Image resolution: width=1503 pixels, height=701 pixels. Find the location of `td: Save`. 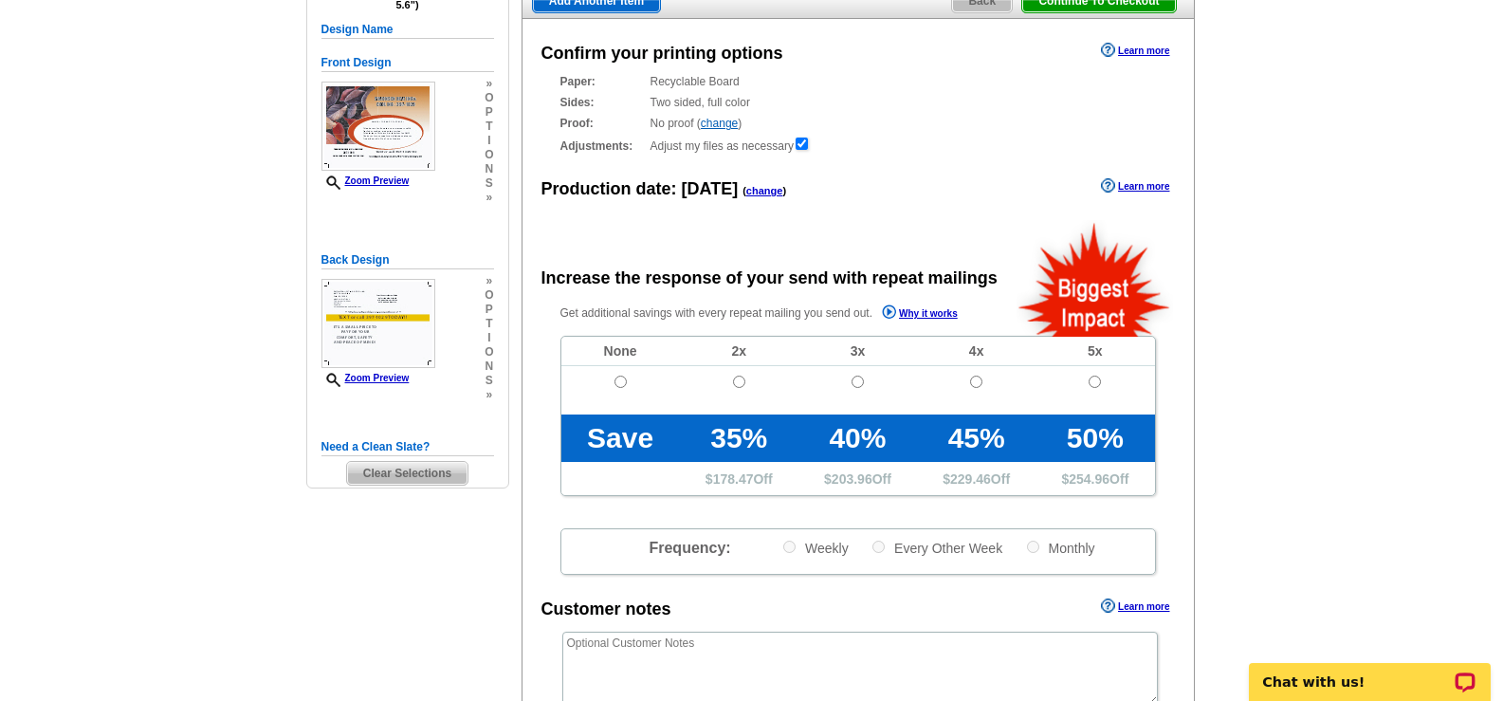

td: Save is located at coordinates (620, 438).